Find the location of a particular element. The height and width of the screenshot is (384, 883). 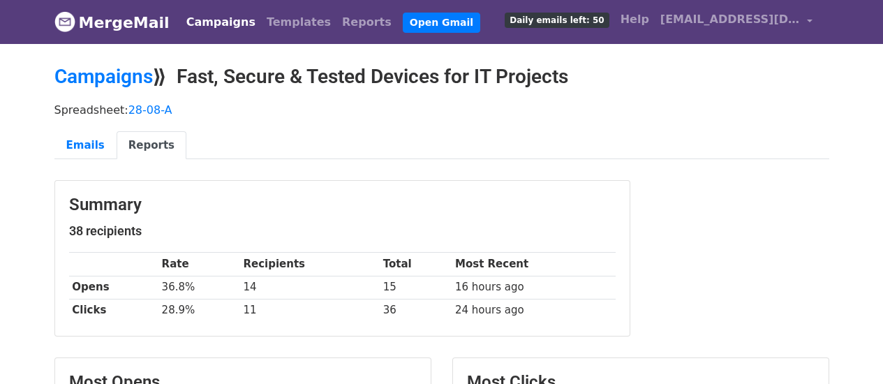

td: 11 is located at coordinates (310, 310).